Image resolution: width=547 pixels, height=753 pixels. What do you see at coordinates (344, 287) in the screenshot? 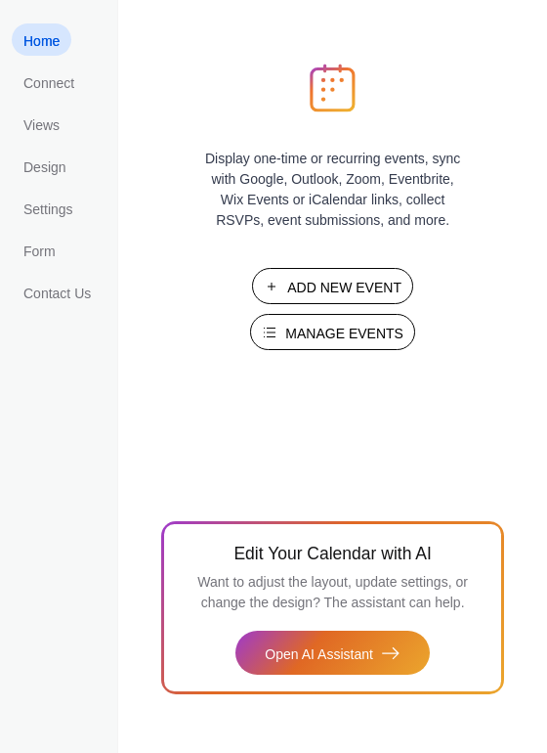
I see `span: Add New Event` at bounding box center [344, 287].